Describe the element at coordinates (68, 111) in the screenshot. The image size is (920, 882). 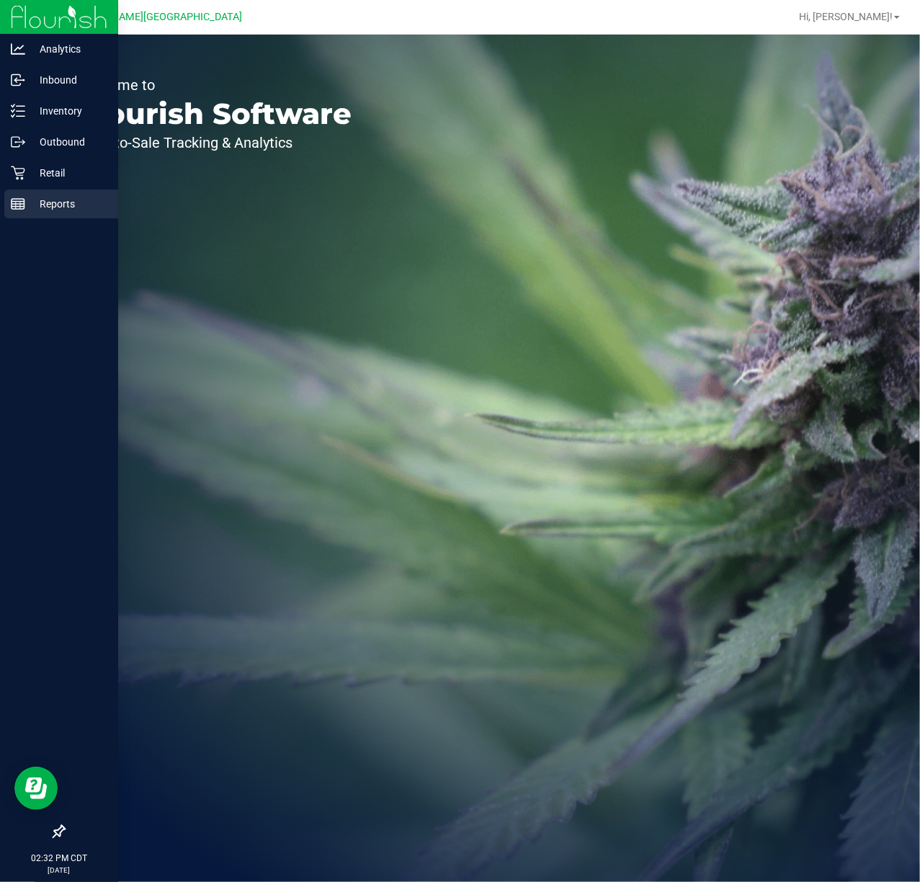
I see `p: Inventory` at that location.